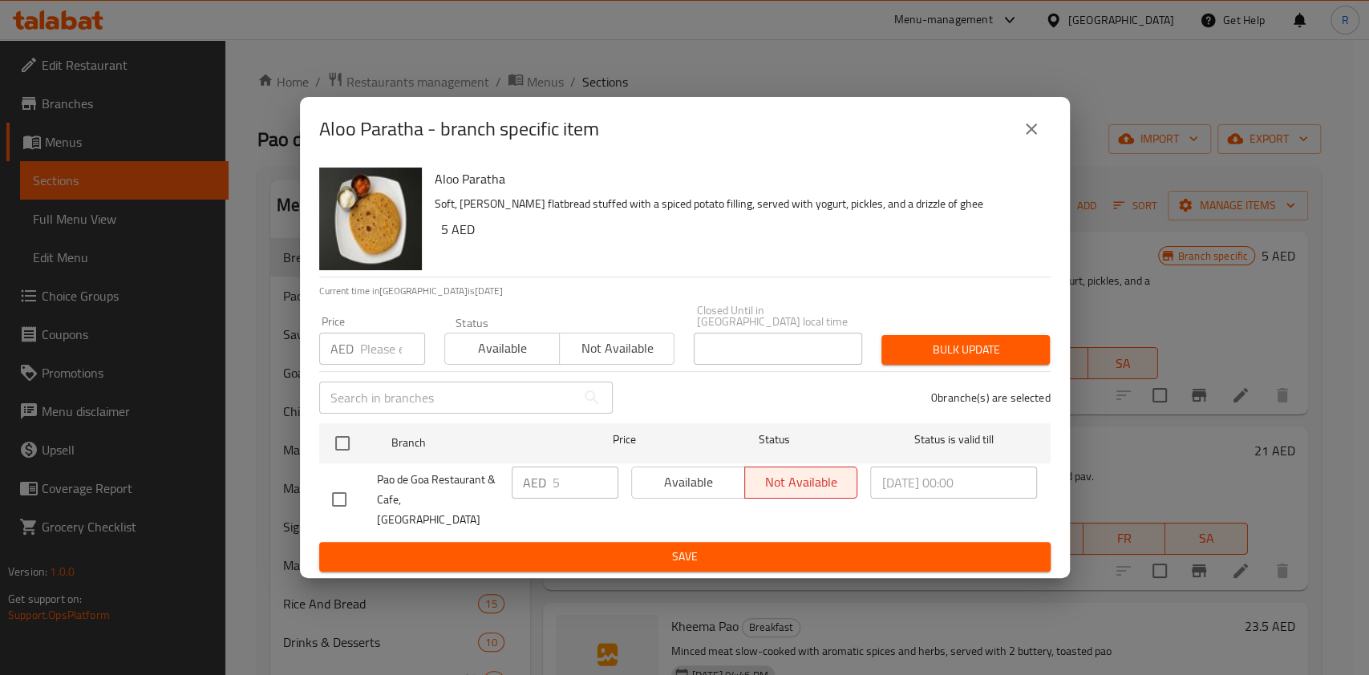 The height and width of the screenshot is (675, 1369). Describe the element at coordinates (624, 440) in the screenshot. I see `span: Price` at that location.